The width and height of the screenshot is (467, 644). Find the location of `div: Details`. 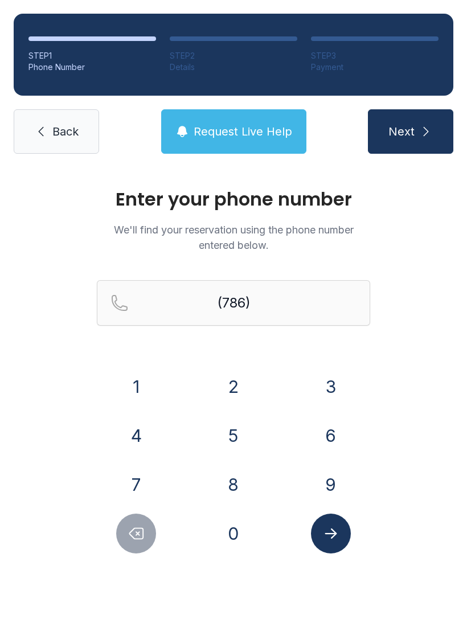

div: Details is located at coordinates (233, 67).